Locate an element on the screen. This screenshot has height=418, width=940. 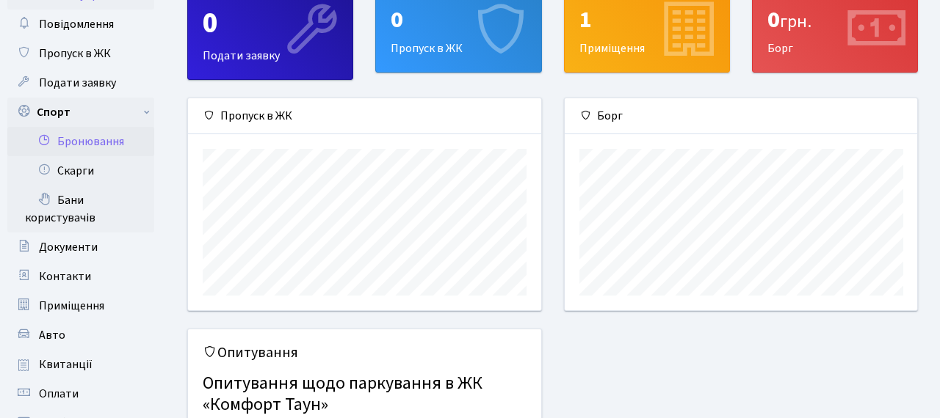
span: Контакти is located at coordinates (65, 277).